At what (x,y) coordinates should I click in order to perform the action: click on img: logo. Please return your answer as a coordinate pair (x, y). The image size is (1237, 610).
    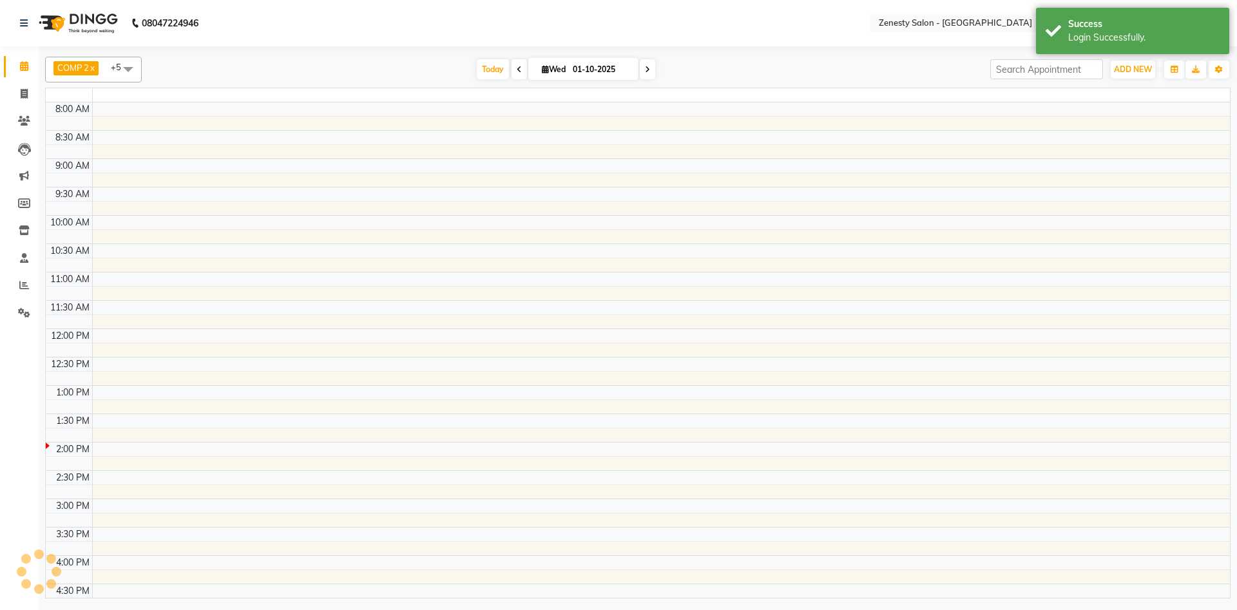
    Looking at the image, I should click on (77, 23).